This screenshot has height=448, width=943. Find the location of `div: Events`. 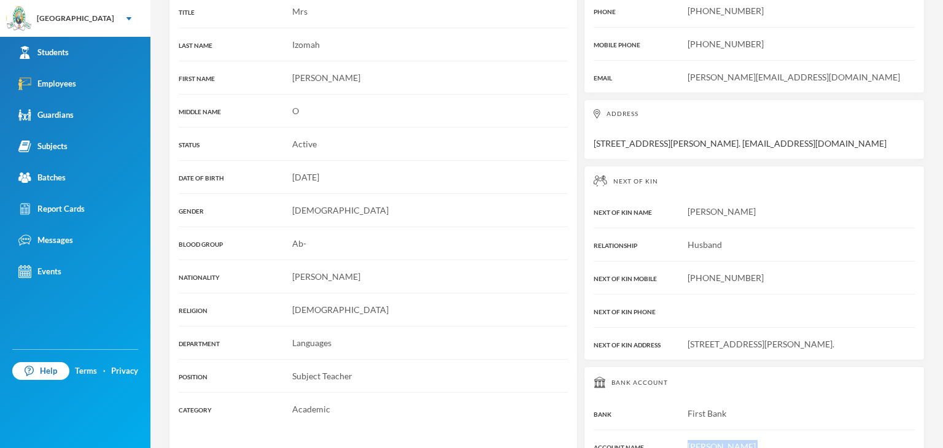

div: Events is located at coordinates (40, 271).